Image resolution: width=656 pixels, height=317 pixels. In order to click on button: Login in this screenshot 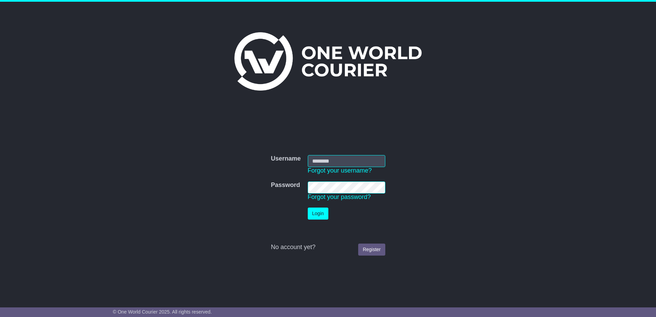, I will do `click(318, 214)`.